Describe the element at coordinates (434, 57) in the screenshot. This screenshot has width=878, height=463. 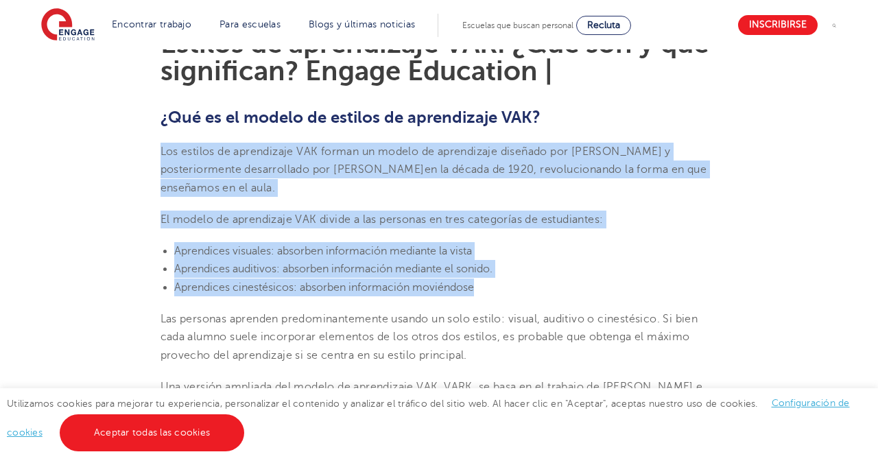
I see `font: Estilos de aprendizaje VAK: ¿Qué son y qué significan? Engage Education |` at that location.